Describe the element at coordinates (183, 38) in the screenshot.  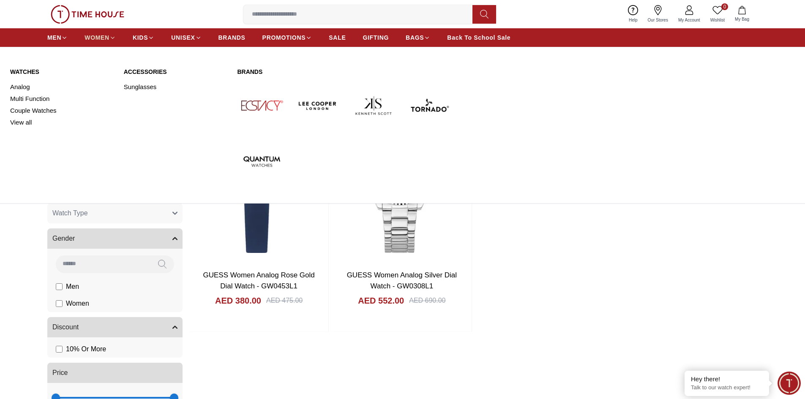
I see `span: UNISEX` at that location.